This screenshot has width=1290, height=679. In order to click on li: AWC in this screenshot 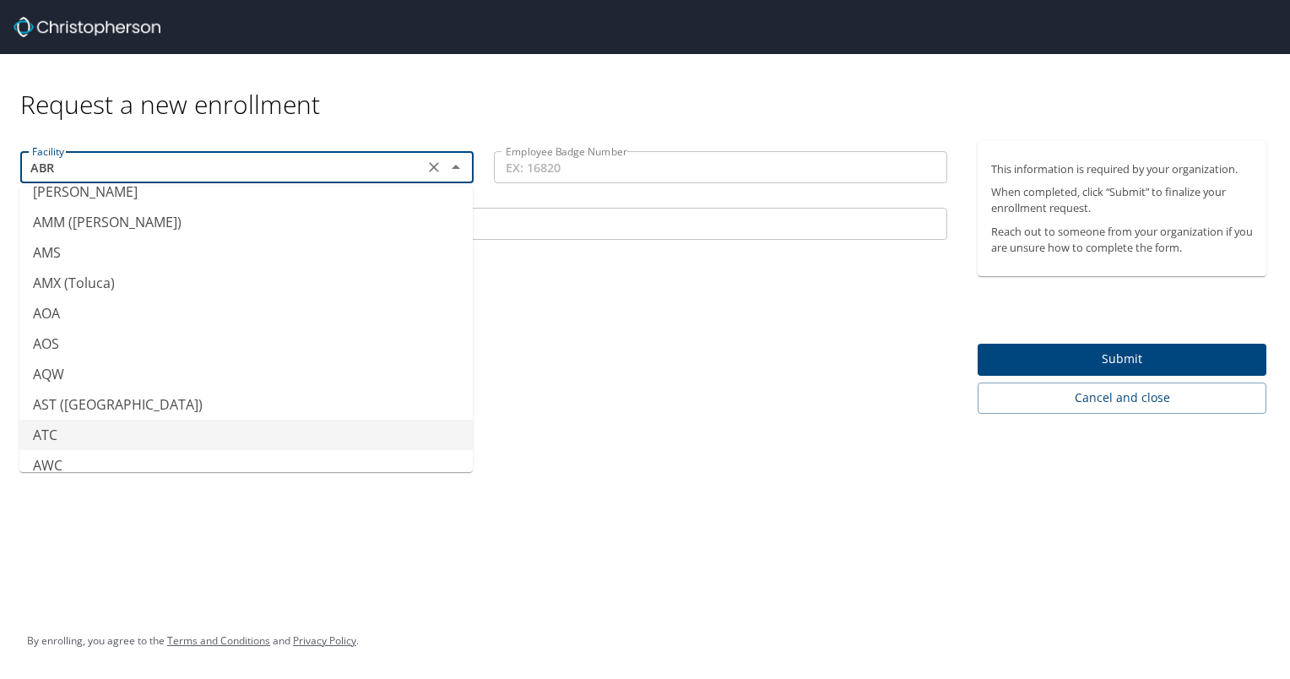, I will do `click(246, 465)`.